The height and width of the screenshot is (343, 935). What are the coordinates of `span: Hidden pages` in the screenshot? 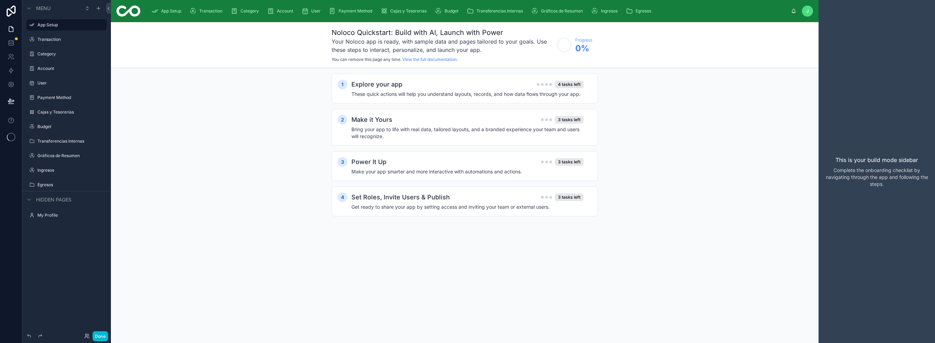 It's located at (54, 200).